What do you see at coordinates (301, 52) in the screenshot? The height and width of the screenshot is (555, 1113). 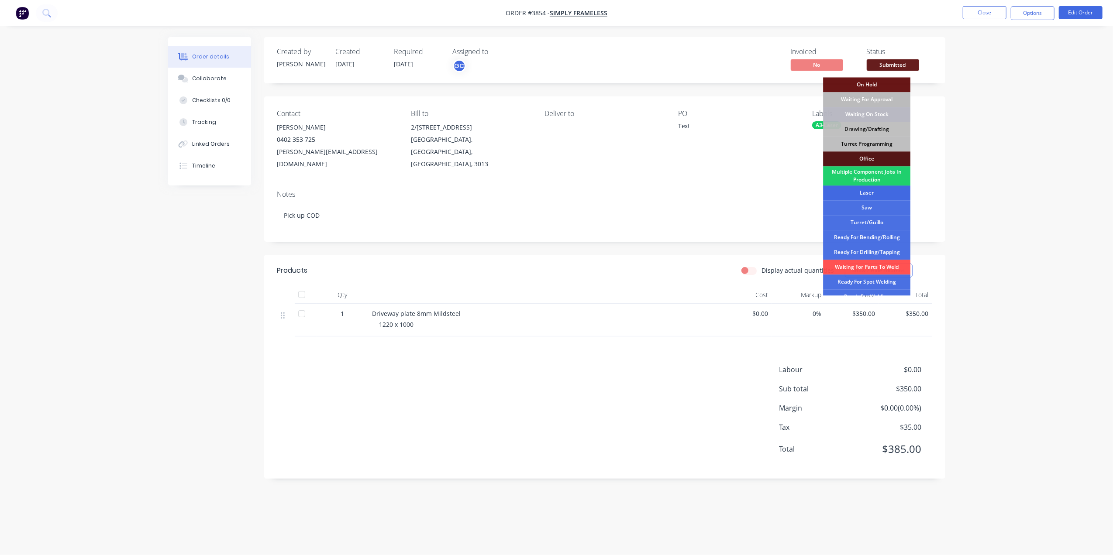 I see `div: Created by` at bounding box center [301, 52].